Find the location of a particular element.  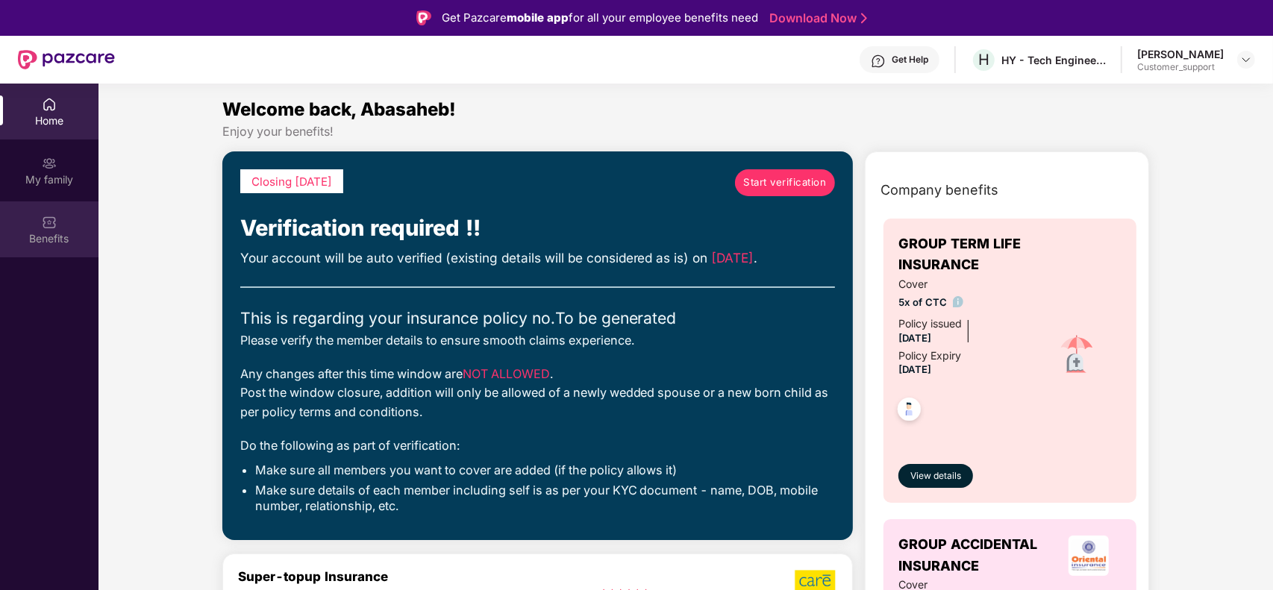

img: svg+xml;base64,PHN2ZyBpZD0iSGVscC0zMngzMiIgeG1sbnM9Imh0dHA6Ly93d3cudzMub3JnLzIwMDAvc3ZnIiB3aWR0aD... is located at coordinates (879, 61).